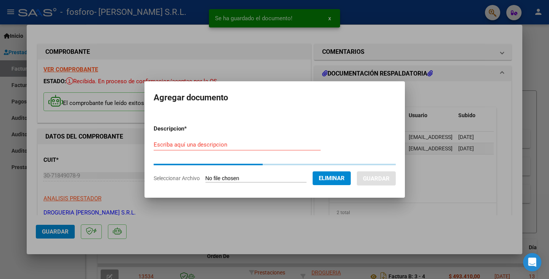 This screenshot has height=279, width=549. Describe the element at coordinates (275, 98) in the screenshot. I see `h2: Agregar documento` at that location.